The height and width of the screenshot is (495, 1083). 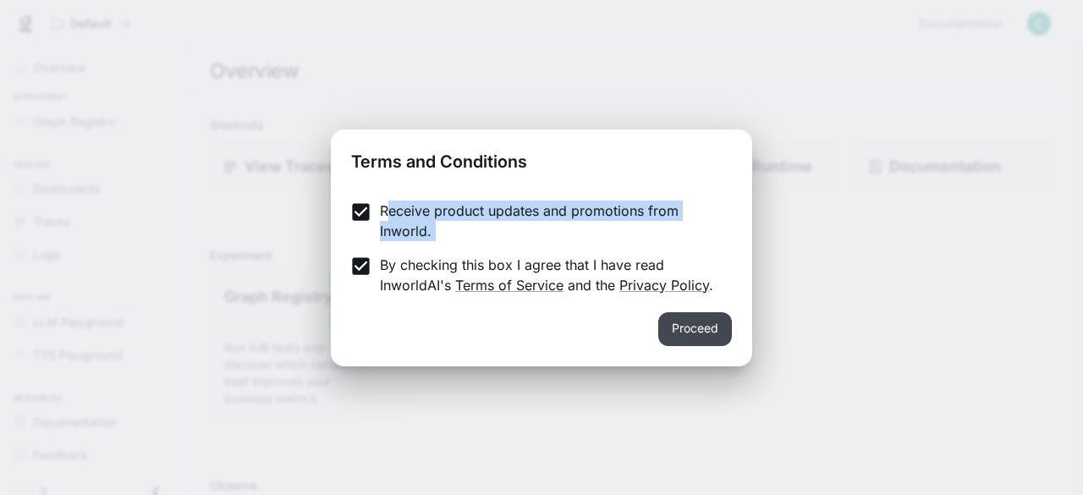 What do you see at coordinates (549, 221) in the screenshot?
I see `p: Receive product updates and promotions from Inworld.` at bounding box center [549, 221].